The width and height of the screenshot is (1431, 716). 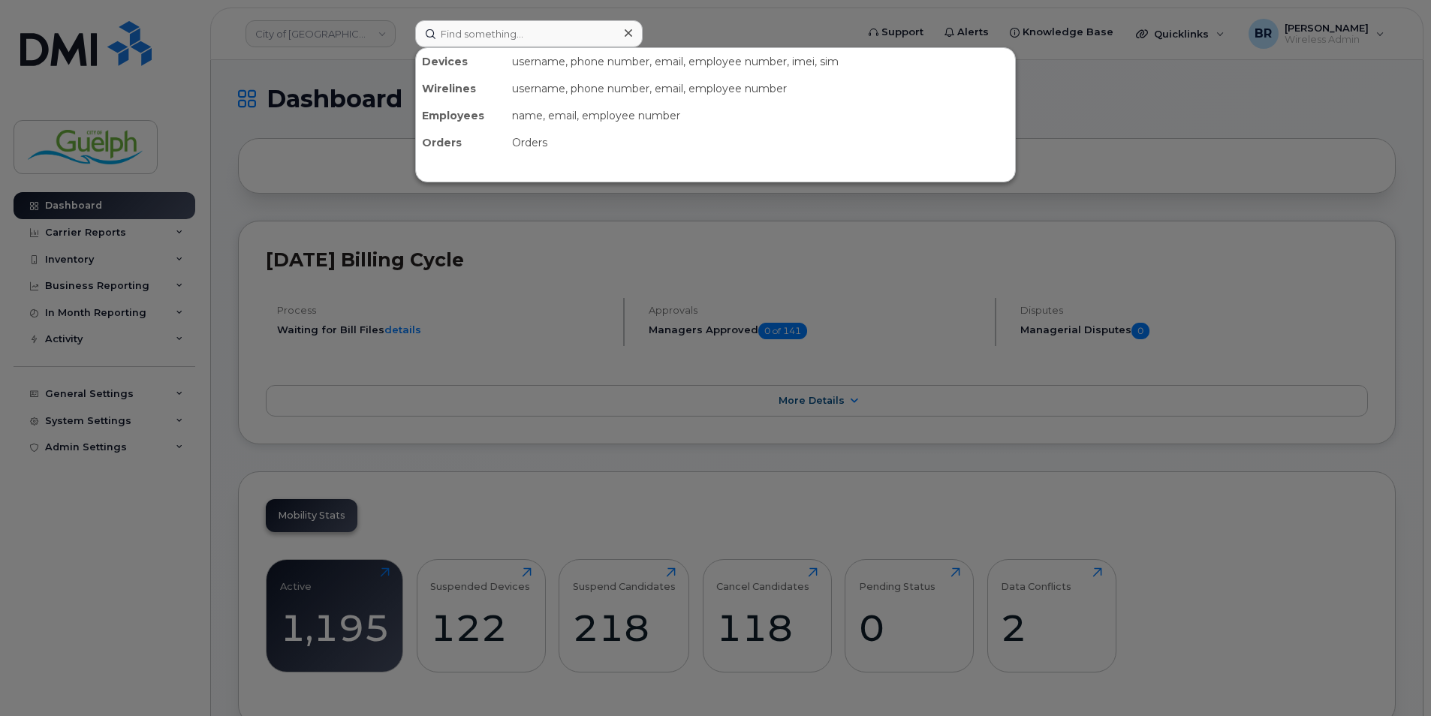 I want to click on div: name, email, employee number, so click(x=760, y=116).